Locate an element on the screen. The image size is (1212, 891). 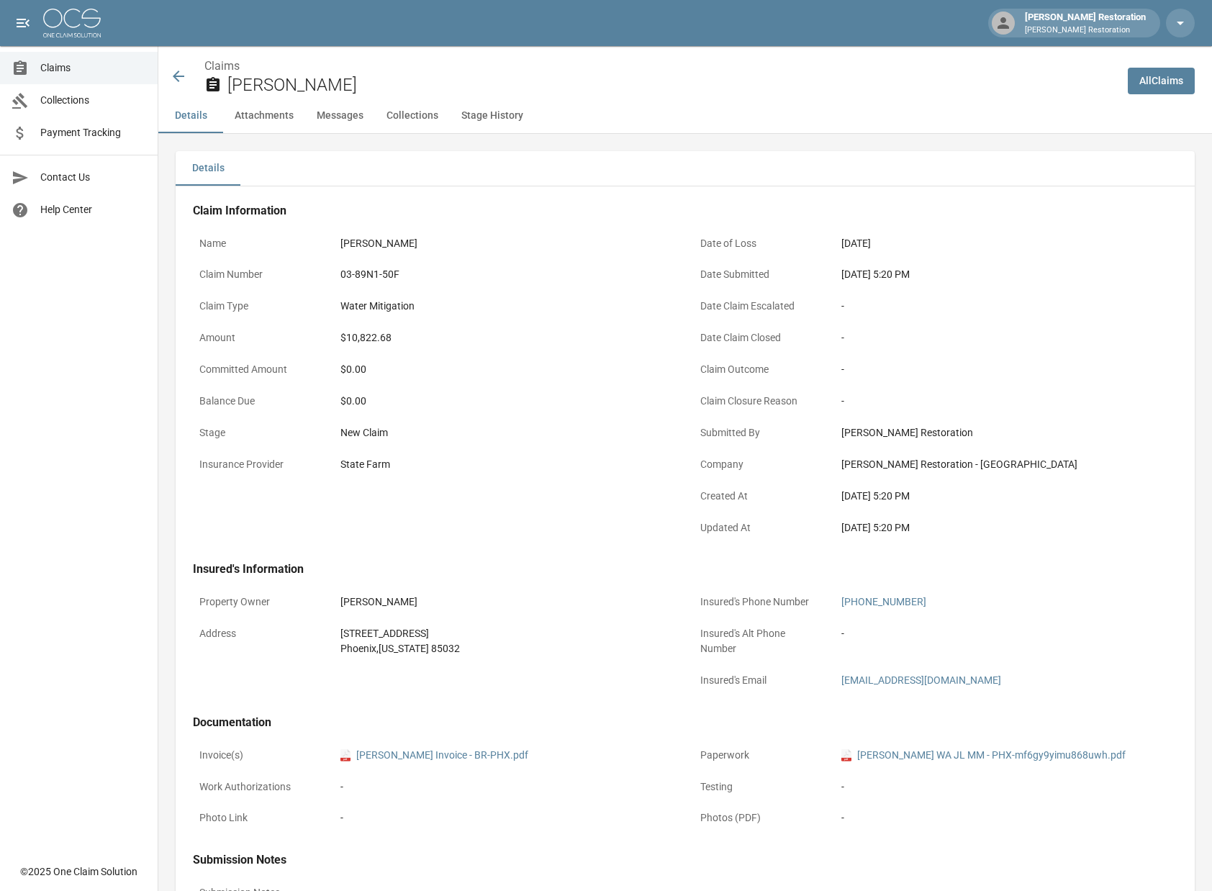
p: Amount is located at coordinates (258, 338).